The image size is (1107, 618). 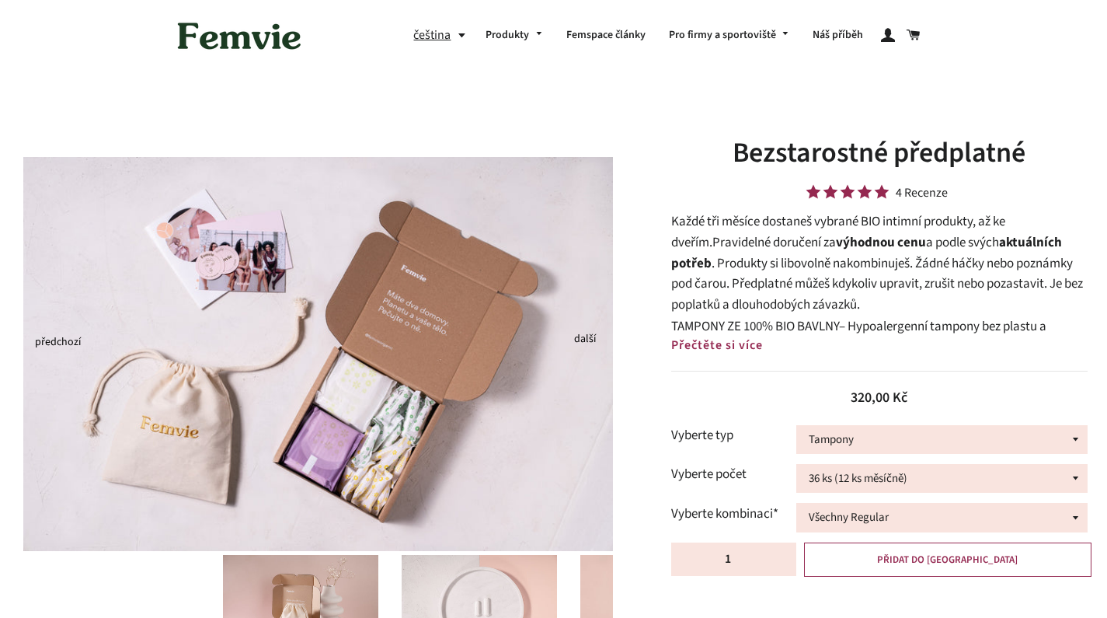 I want to click on div: 4 Recenze, so click(x=922, y=193).